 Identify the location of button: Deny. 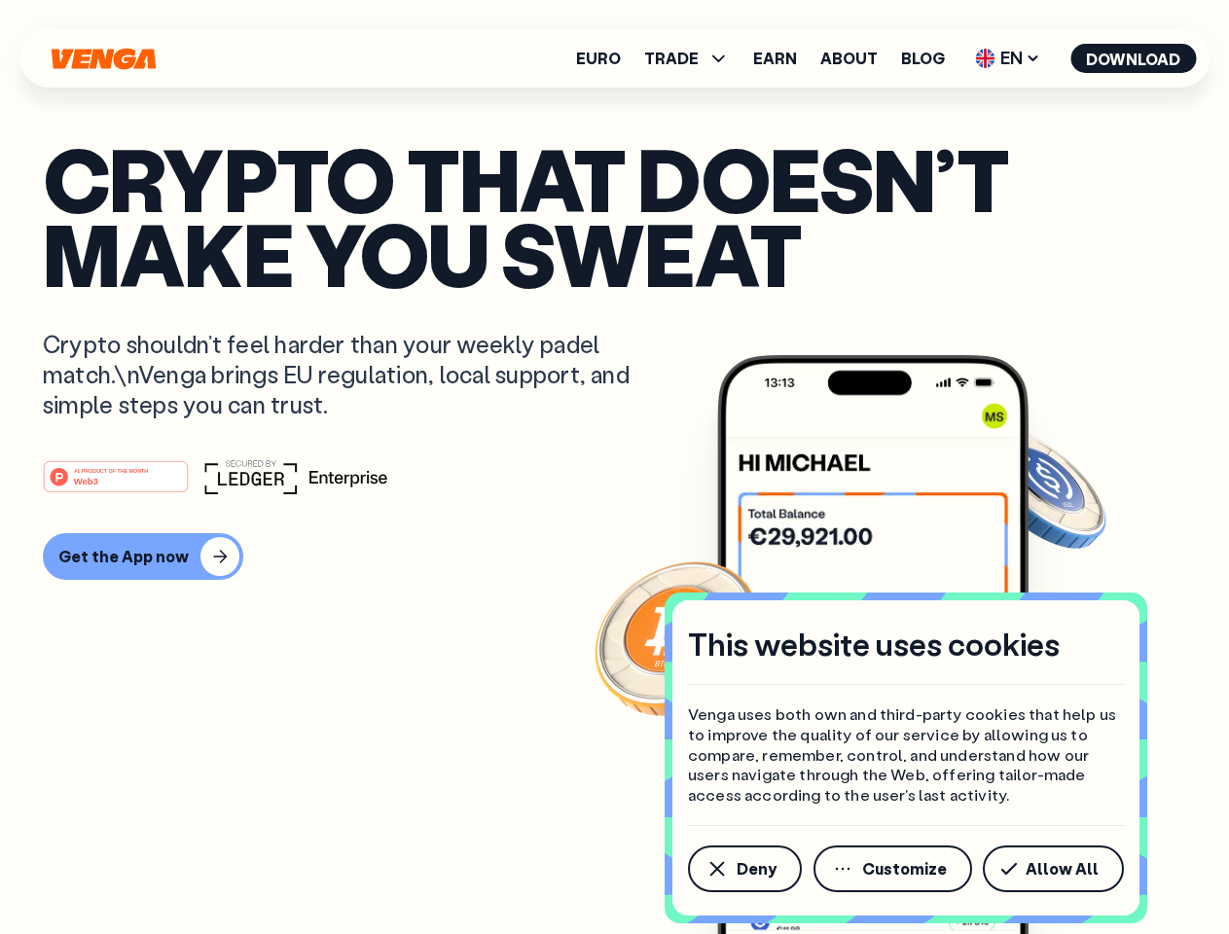
(744, 869).